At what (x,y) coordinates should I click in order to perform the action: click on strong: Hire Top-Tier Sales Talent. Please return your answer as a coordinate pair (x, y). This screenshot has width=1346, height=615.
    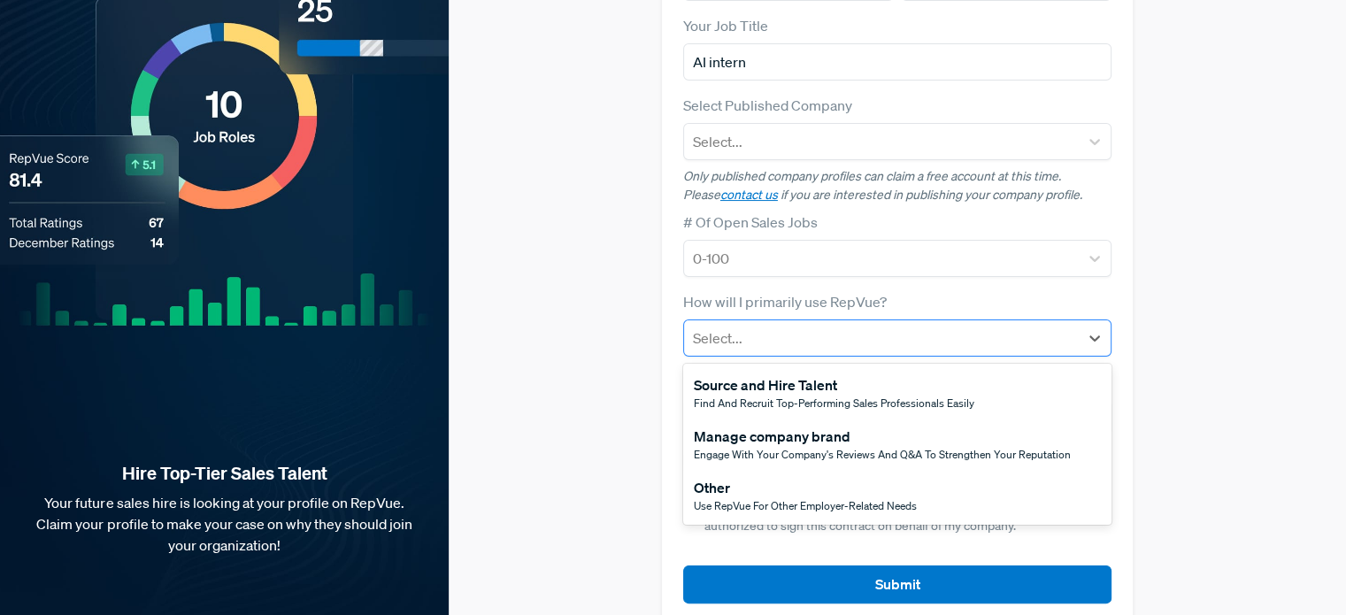
    Looking at the image, I should click on (224, 473).